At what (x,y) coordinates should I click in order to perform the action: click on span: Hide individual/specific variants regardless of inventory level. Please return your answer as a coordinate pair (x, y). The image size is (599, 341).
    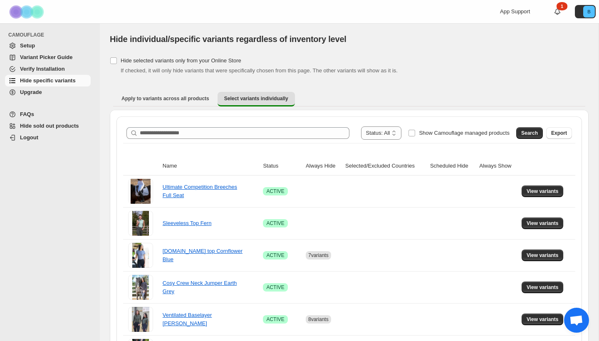
    Looking at the image, I should click on (228, 39).